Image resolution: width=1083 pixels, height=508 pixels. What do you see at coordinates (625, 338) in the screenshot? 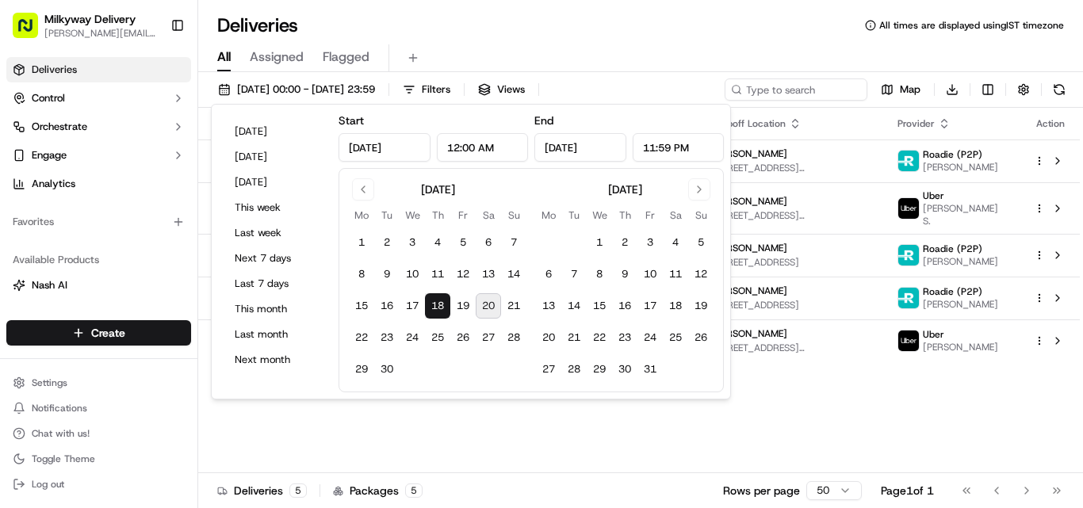
I see `button: 23` at bounding box center [625, 338].